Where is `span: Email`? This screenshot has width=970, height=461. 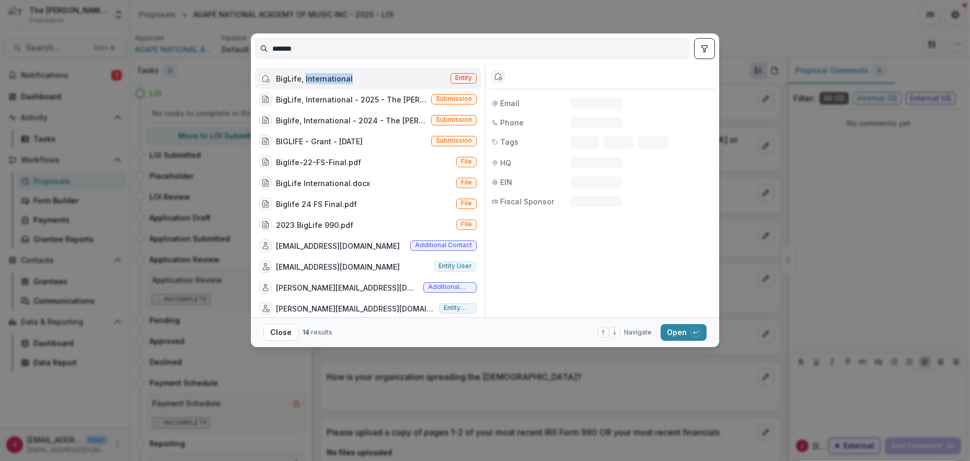 span: Email is located at coordinates (510, 103).